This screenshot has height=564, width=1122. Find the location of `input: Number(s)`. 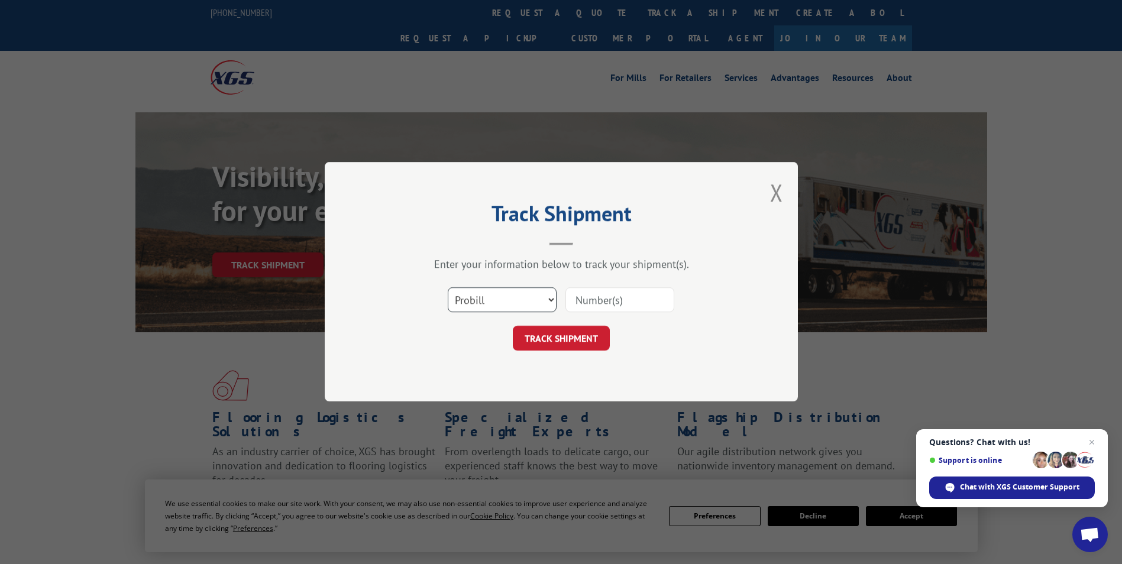

input: Number(s) is located at coordinates (620, 300).